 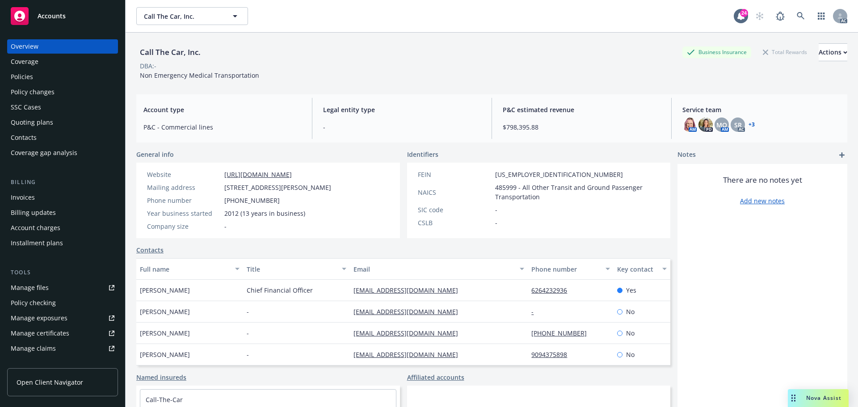 What do you see at coordinates (63, 273) in the screenshot?
I see `div: Tools` at bounding box center [63, 273].